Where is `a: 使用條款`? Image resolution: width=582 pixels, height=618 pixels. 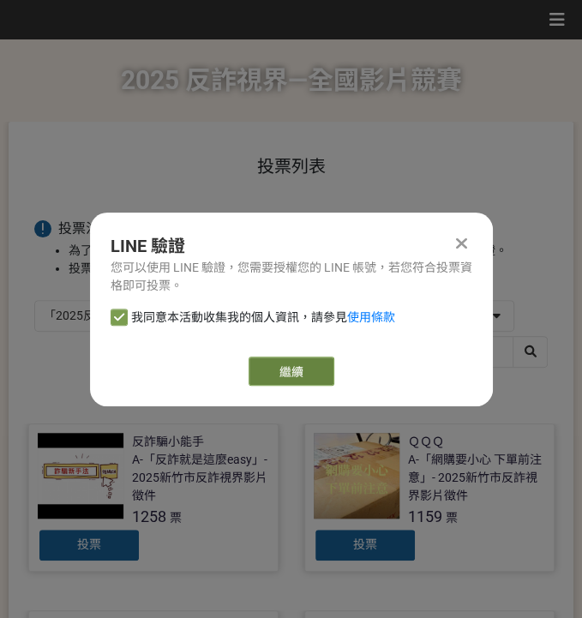 a: 使用條款 is located at coordinates (371, 317).